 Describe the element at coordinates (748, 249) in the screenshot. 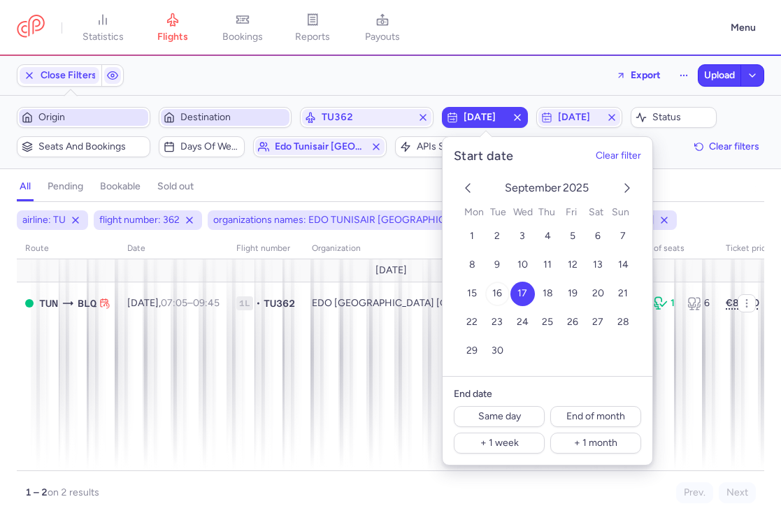

I see `th: Ticket price` at that location.